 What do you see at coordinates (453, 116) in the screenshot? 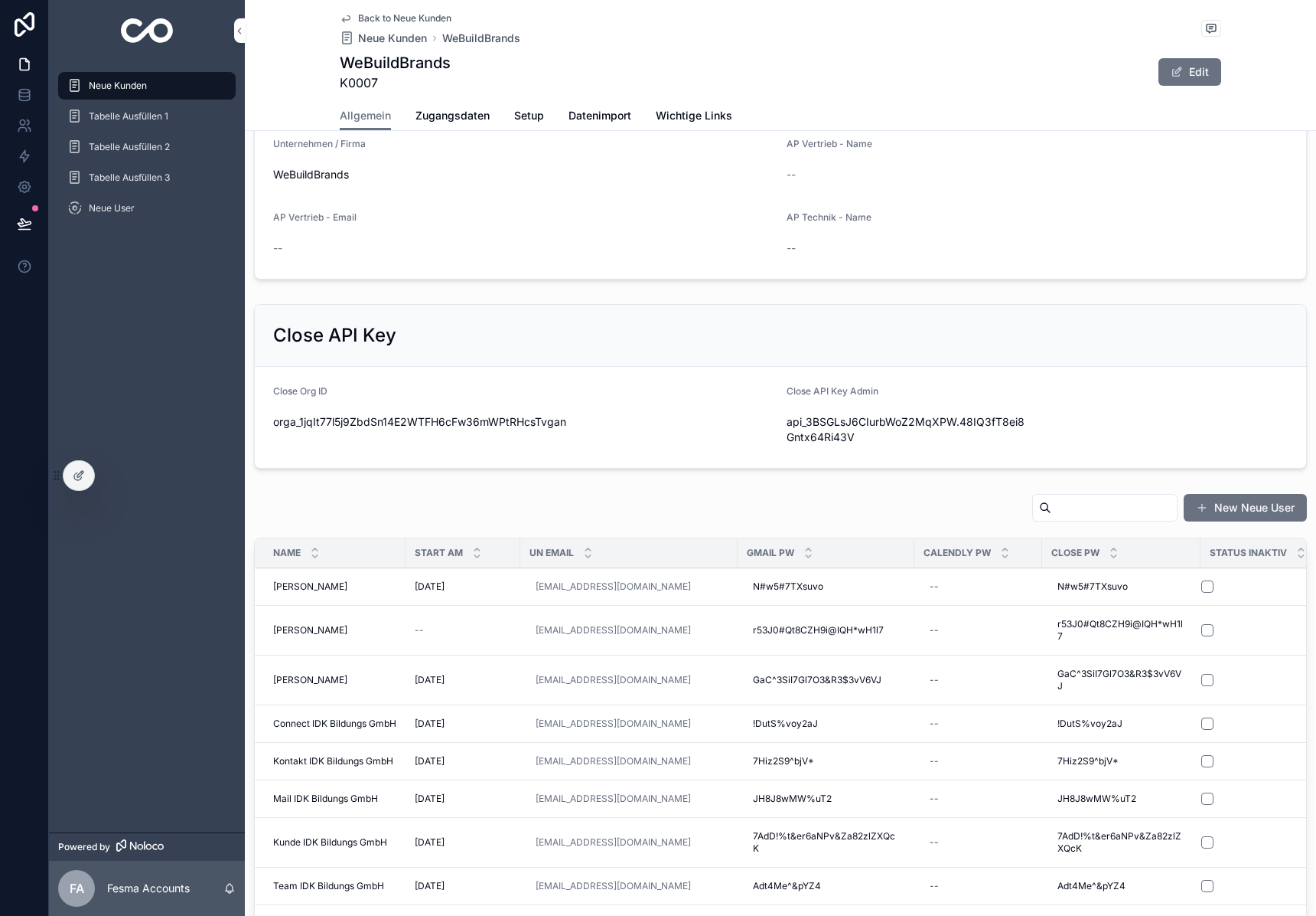
I see `span: Zugangsdaten` at bounding box center [453, 116].